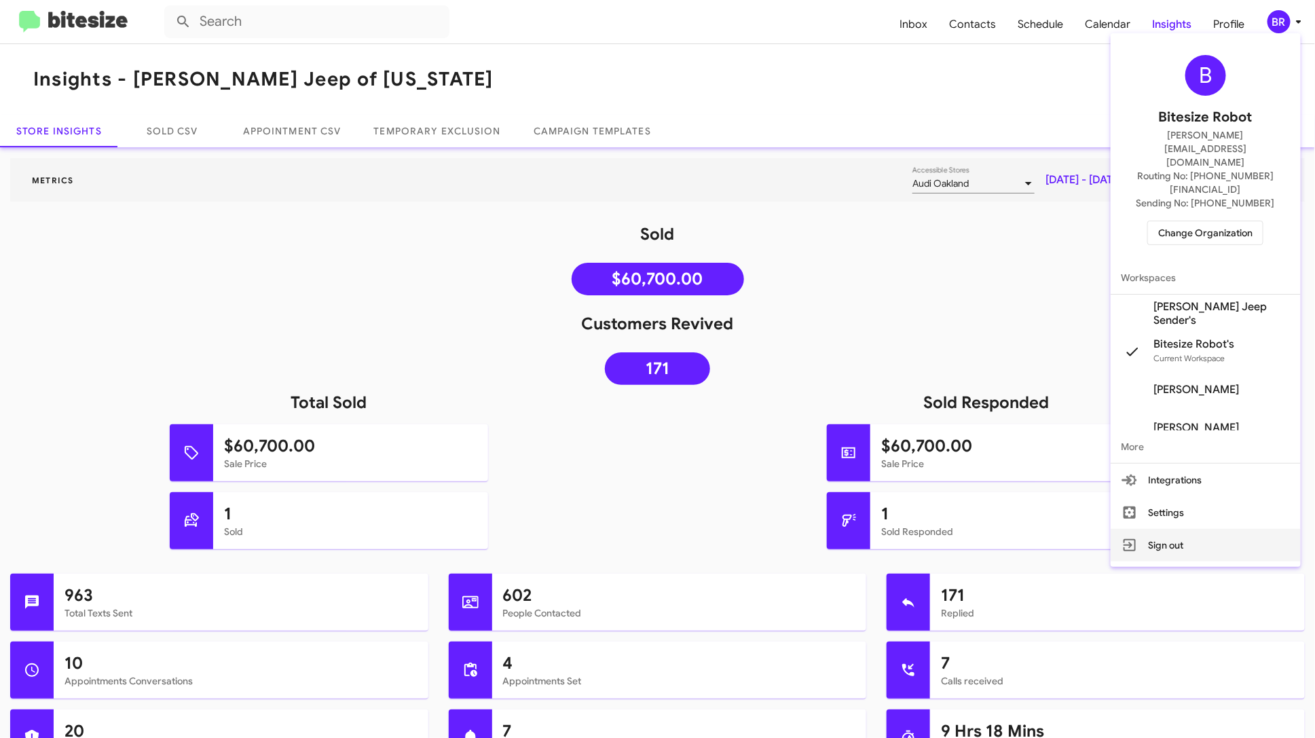 Image resolution: width=1315 pixels, height=738 pixels. Describe the element at coordinates (1205, 278) in the screenshot. I see `span: Workspaces` at that location.